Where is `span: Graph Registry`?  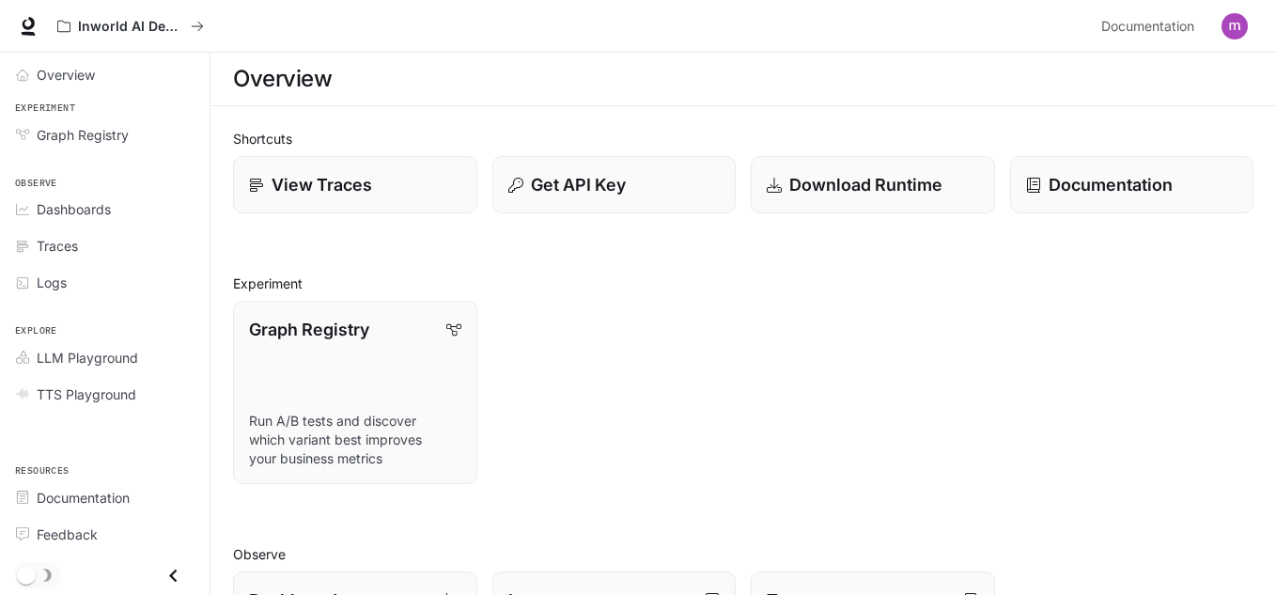 span: Graph Registry is located at coordinates (83, 134).